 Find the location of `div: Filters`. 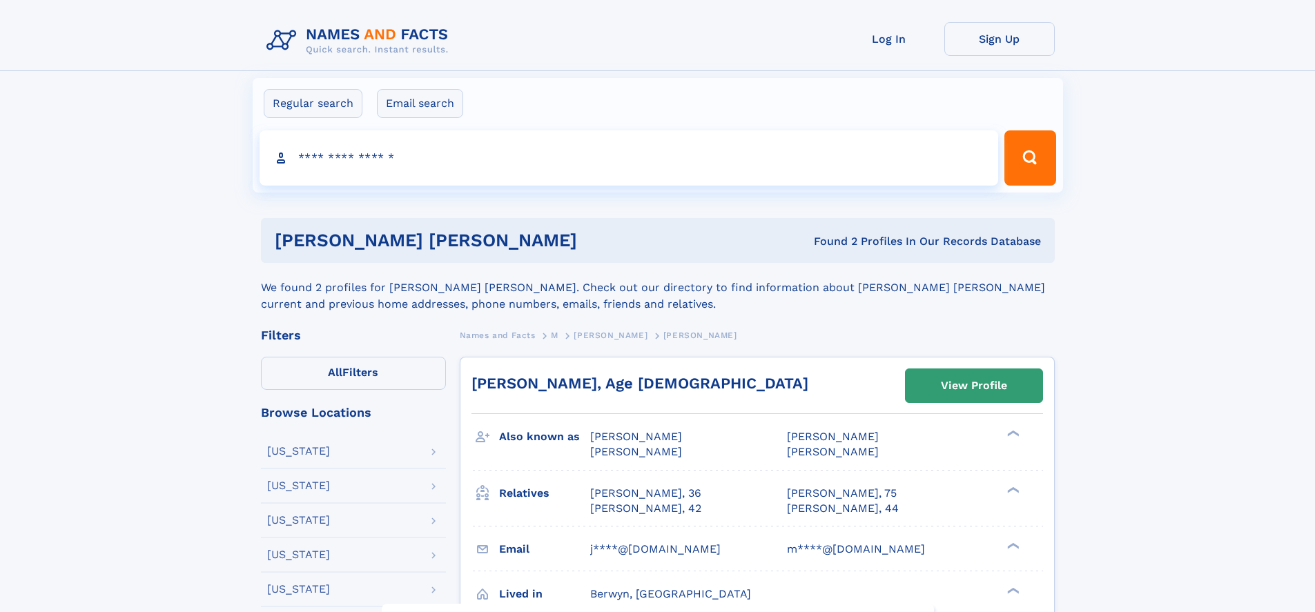

div: Filters is located at coordinates (353, 335).